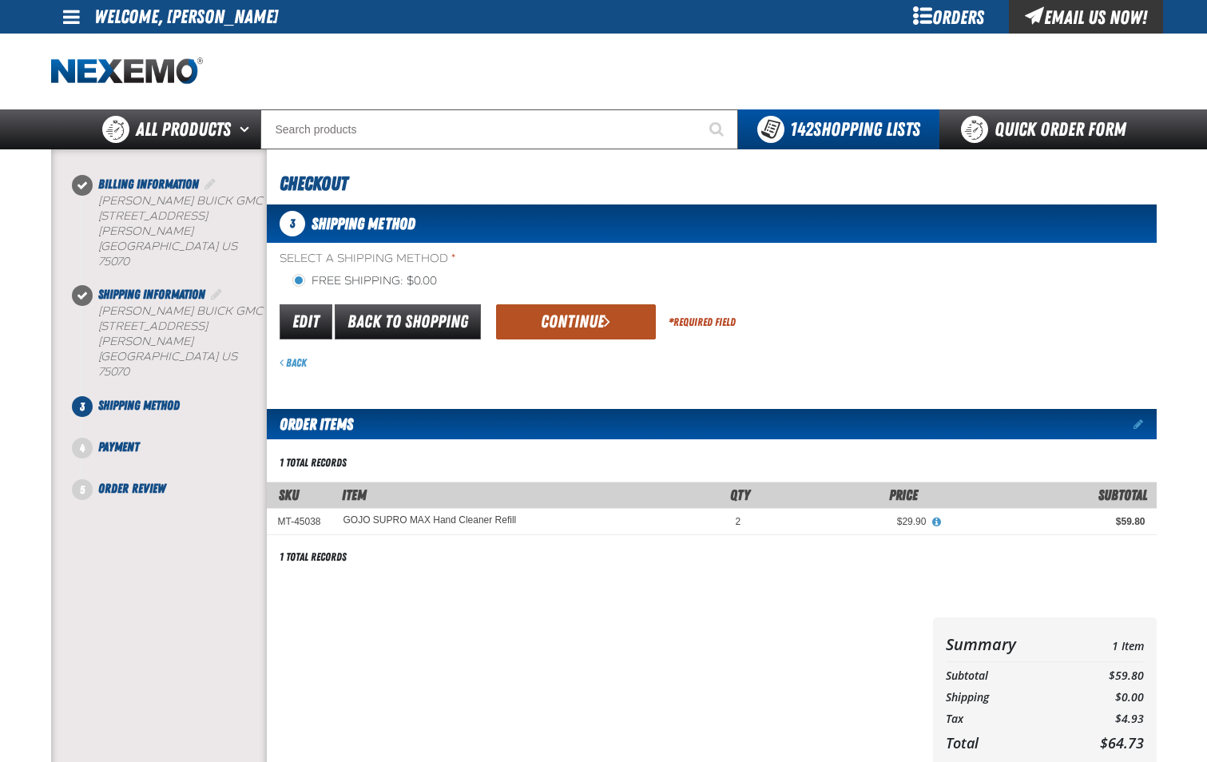 This screenshot has height=762, width=1207. What do you see at coordinates (174, 459) in the screenshot?
I see `li: Payment. Step 4 of 5. Not Completed` at bounding box center [174, 459].